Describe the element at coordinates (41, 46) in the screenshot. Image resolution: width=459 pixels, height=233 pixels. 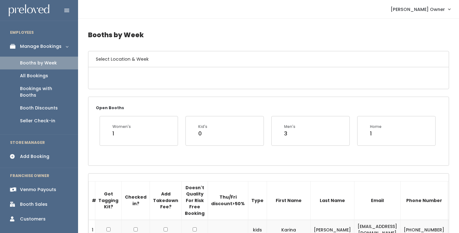
I see `div: Manage Bookings` at that location.